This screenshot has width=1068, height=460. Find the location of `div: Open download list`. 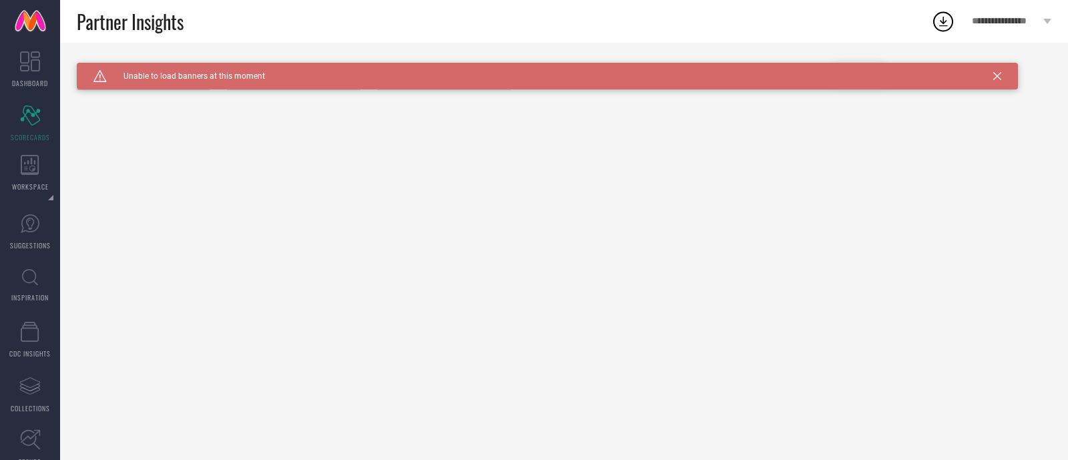

div: Open download list is located at coordinates (943, 21).